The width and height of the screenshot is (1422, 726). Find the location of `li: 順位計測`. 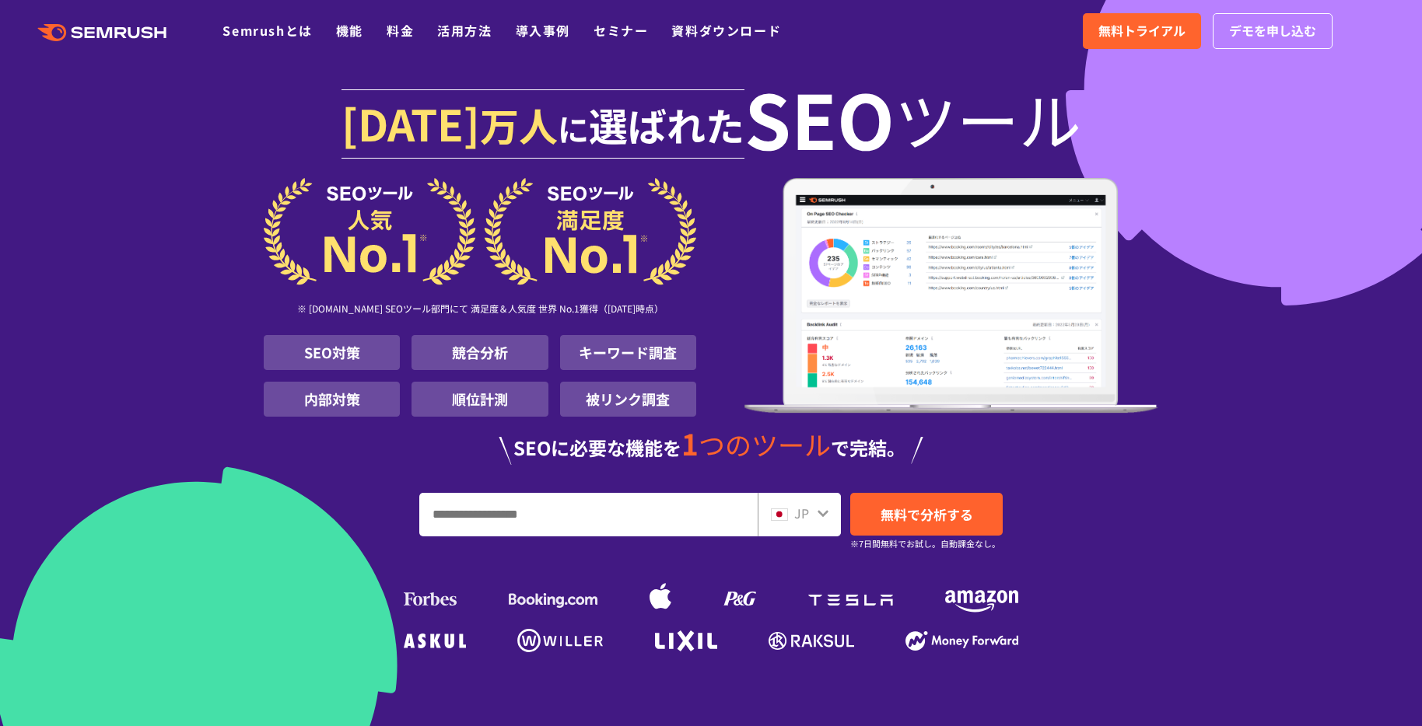

li: 順位計測 is located at coordinates (479, 399).